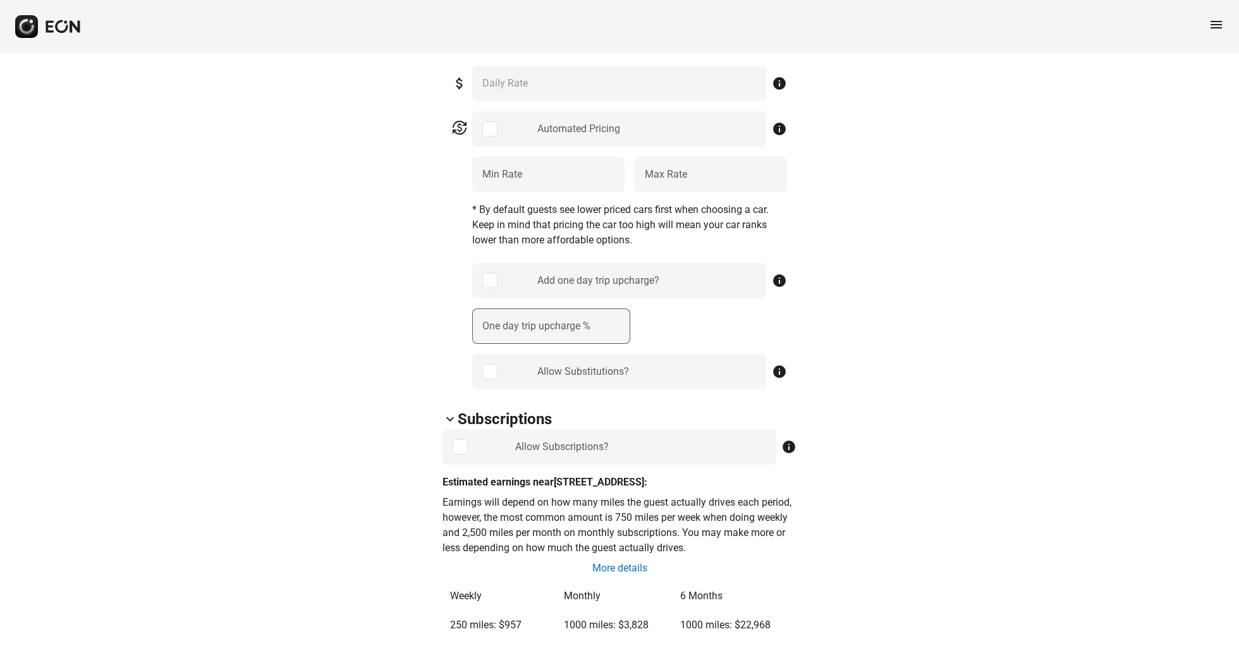 Image resolution: width=1239 pixels, height=646 pixels. What do you see at coordinates (629, 225) in the screenshot?
I see `p: * By default guests see lower priced cars first when choosing a car. Keep in mind that pricing th...` at bounding box center [629, 225].